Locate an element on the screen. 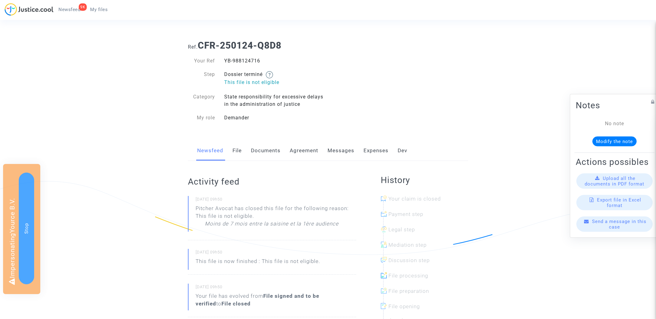 This screenshot has height=319, width=656. img: jc-logo.svg is located at coordinates (29, 9).